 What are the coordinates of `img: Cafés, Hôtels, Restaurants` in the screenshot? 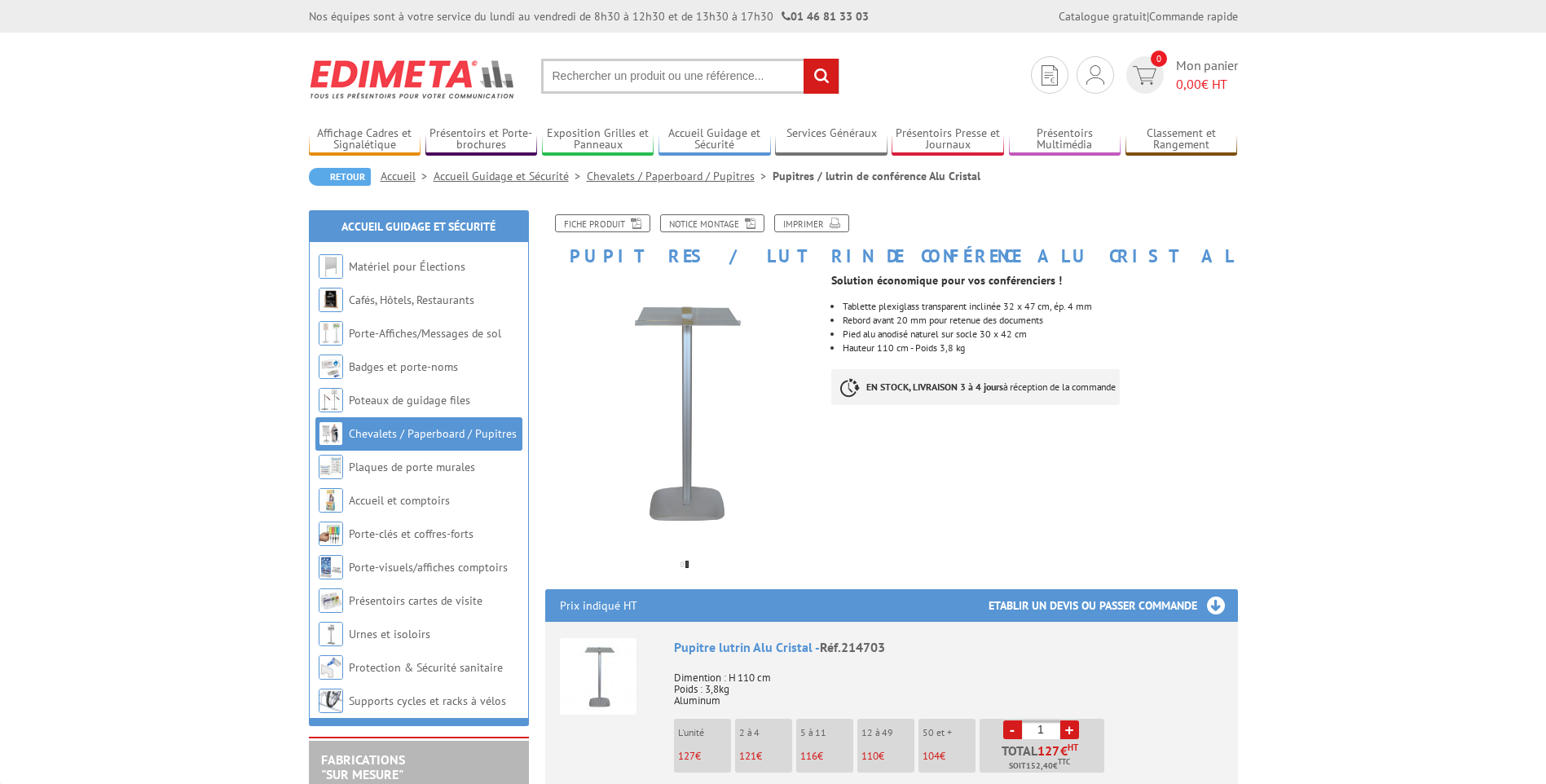 It's located at (331, 300).